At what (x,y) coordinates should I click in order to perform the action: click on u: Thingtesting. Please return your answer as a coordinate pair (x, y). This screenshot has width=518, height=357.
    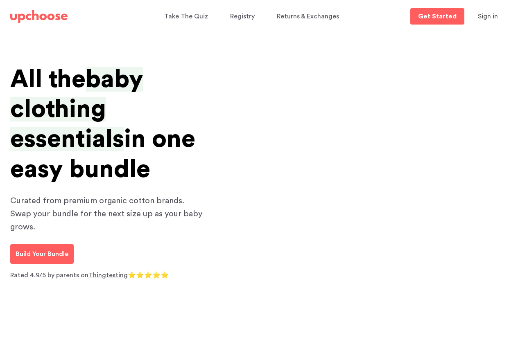
    Looking at the image, I should click on (108, 275).